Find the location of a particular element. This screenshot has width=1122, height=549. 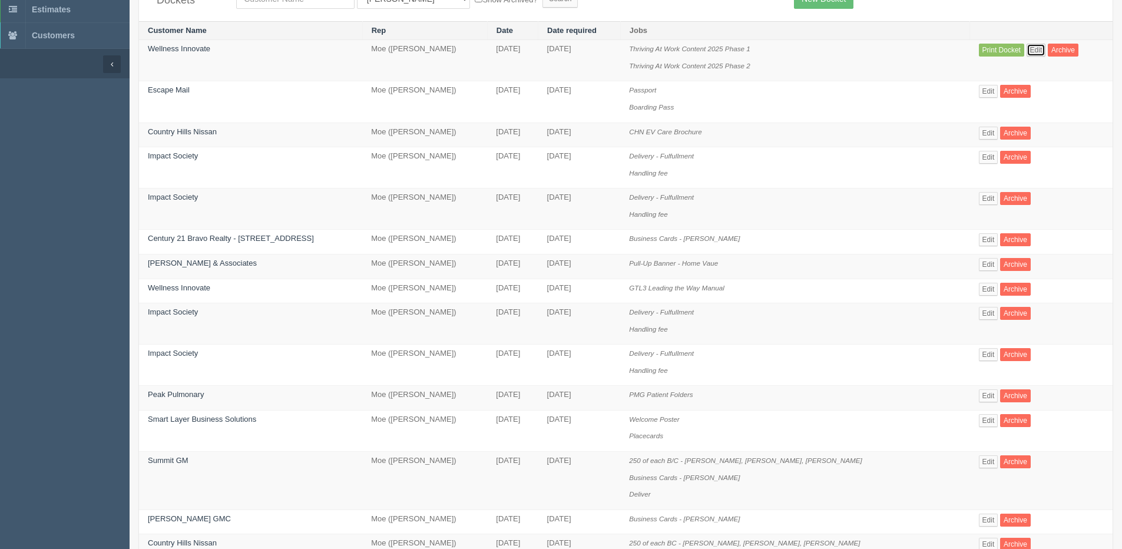

i: Pull-Up Banner - Home Vaue is located at coordinates (673, 263).